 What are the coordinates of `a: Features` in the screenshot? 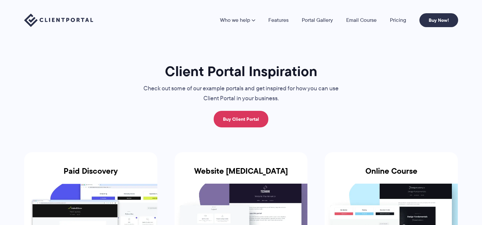 It's located at (278, 20).